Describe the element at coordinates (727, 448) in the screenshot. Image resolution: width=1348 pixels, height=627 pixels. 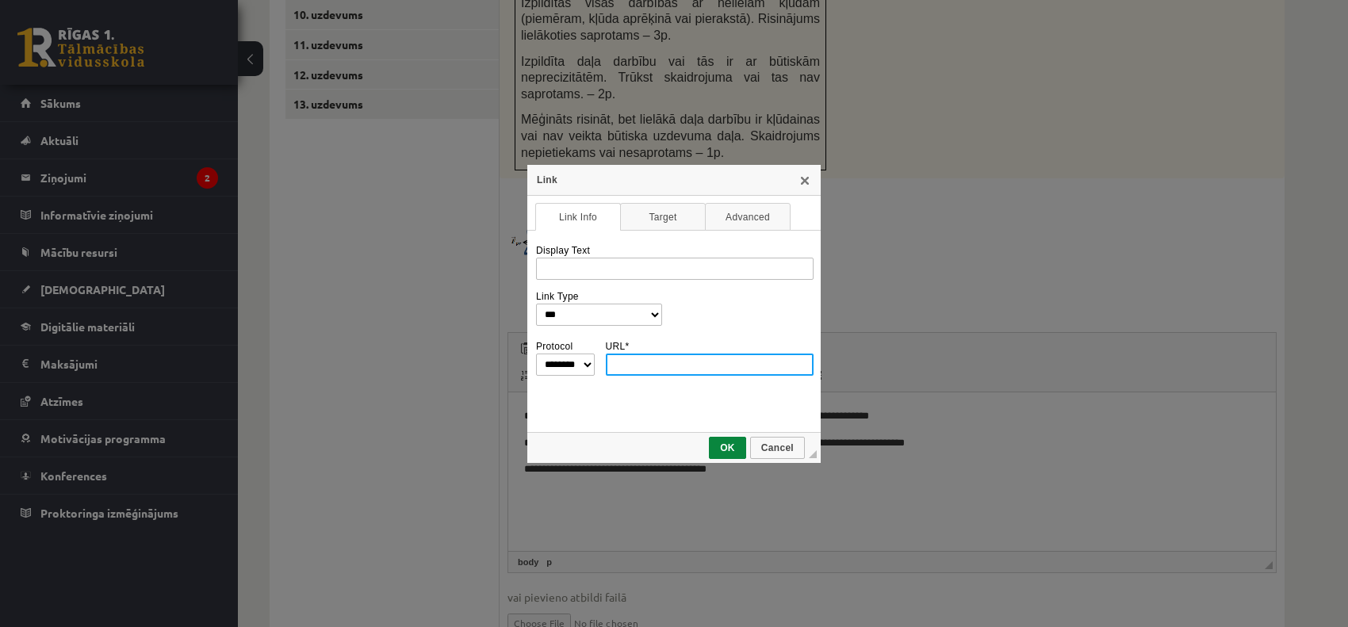
I see `span: OK` at that location.